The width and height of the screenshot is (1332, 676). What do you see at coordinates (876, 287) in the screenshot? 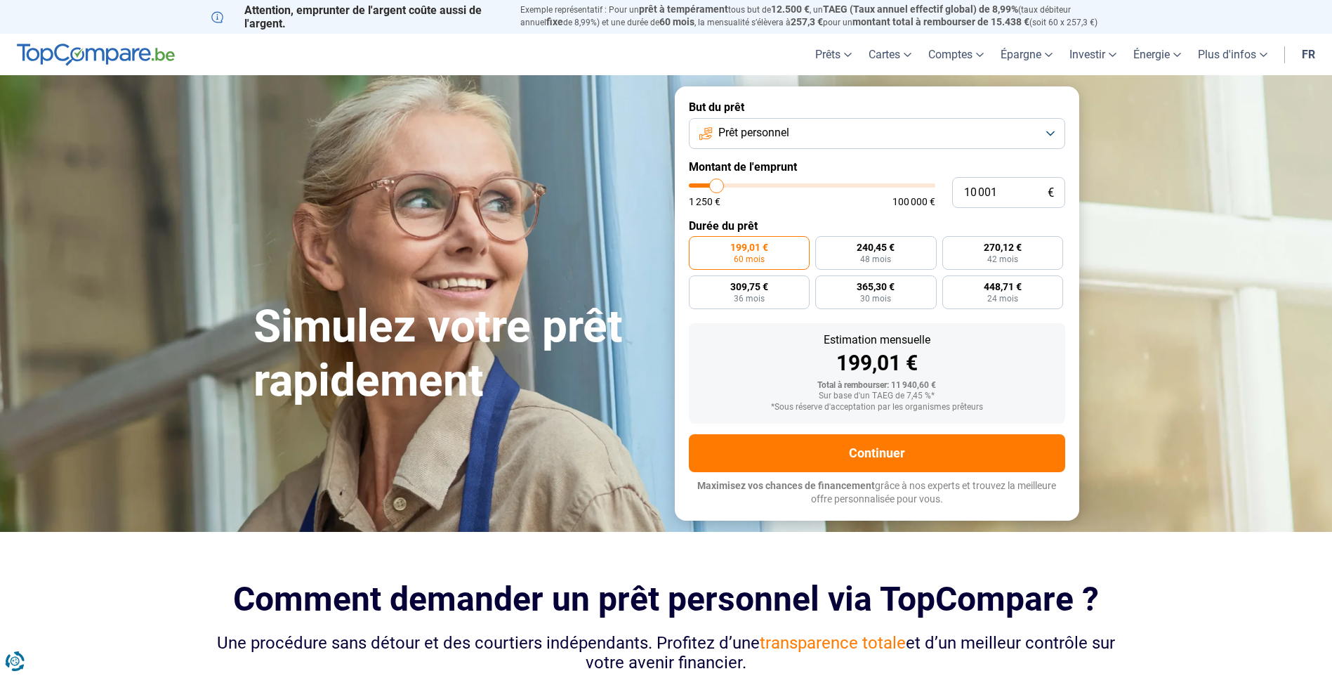
I see `span: 365,30 €` at bounding box center [876, 287].